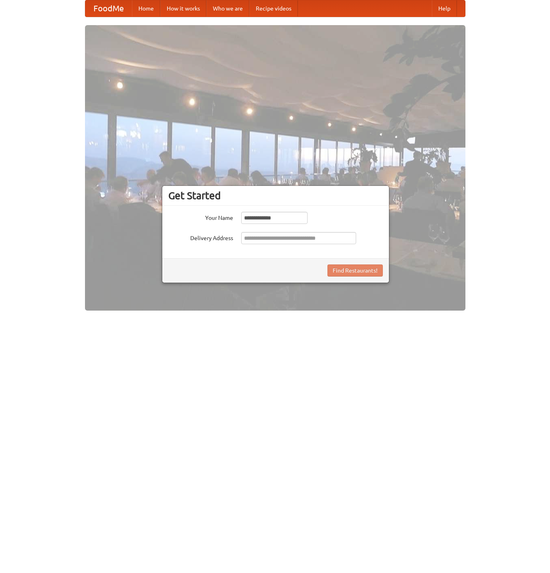 The width and height of the screenshot is (550, 573). I want to click on a: Help, so click(445, 9).